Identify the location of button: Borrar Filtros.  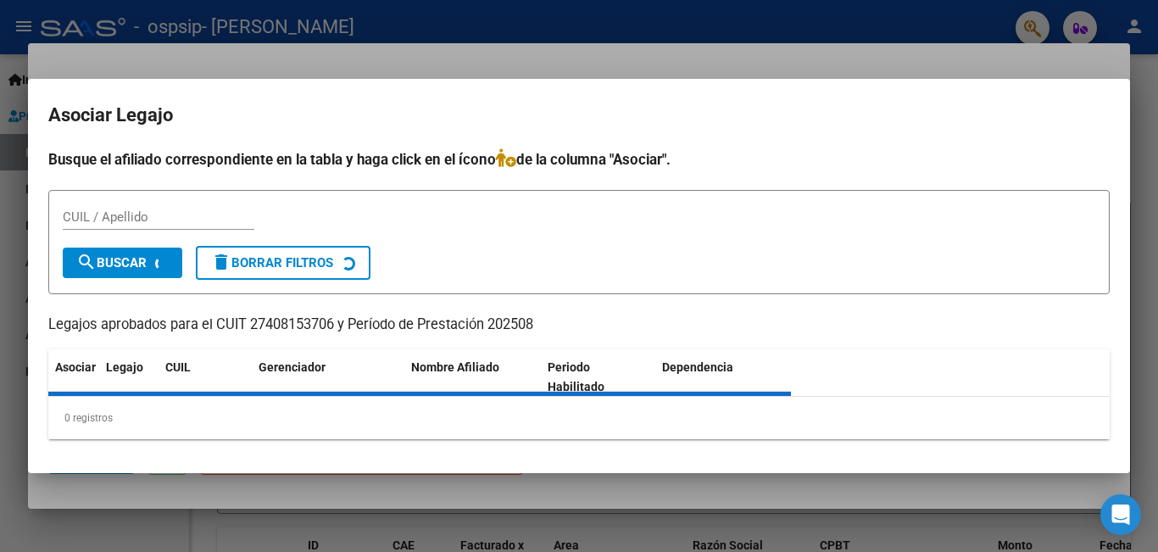
(283, 263).